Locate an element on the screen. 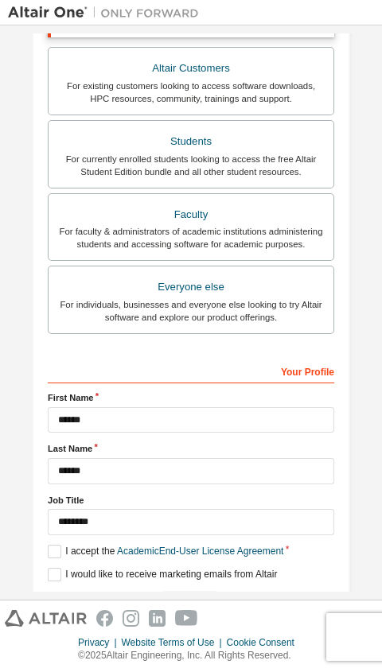 Image resolution: width=382 pixels, height=672 pixels. div: Cookie Consent is located at coordinates (265, 643).